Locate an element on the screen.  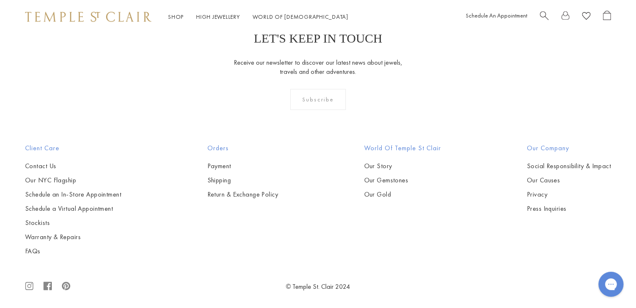
nav: Main navigation is located at coordinates (258, 17).